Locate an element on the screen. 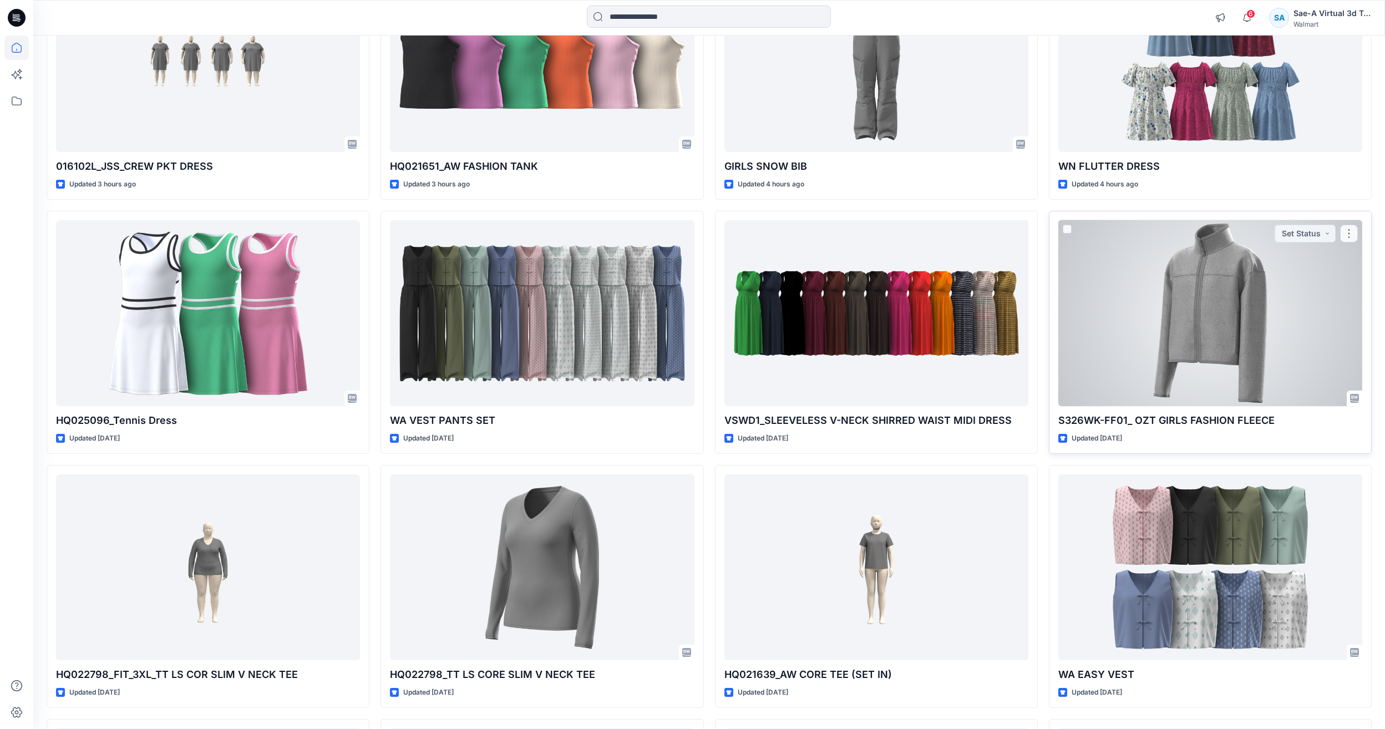 Image resolution: width=1385 pixels, height=729 pixels. p: S326WK-FF01_ OZT GIRLS FASHION FLEECE is located at coordinates (1211, 421).